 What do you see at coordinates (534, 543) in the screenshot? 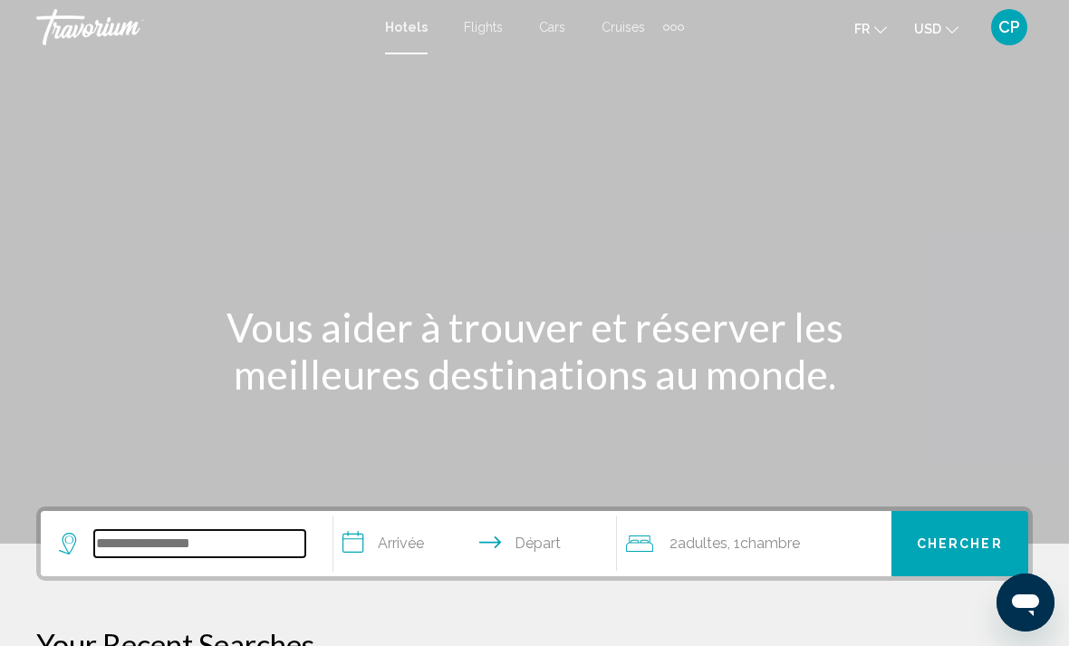
I see `div: Search widget` at bounding box center [534, 543].